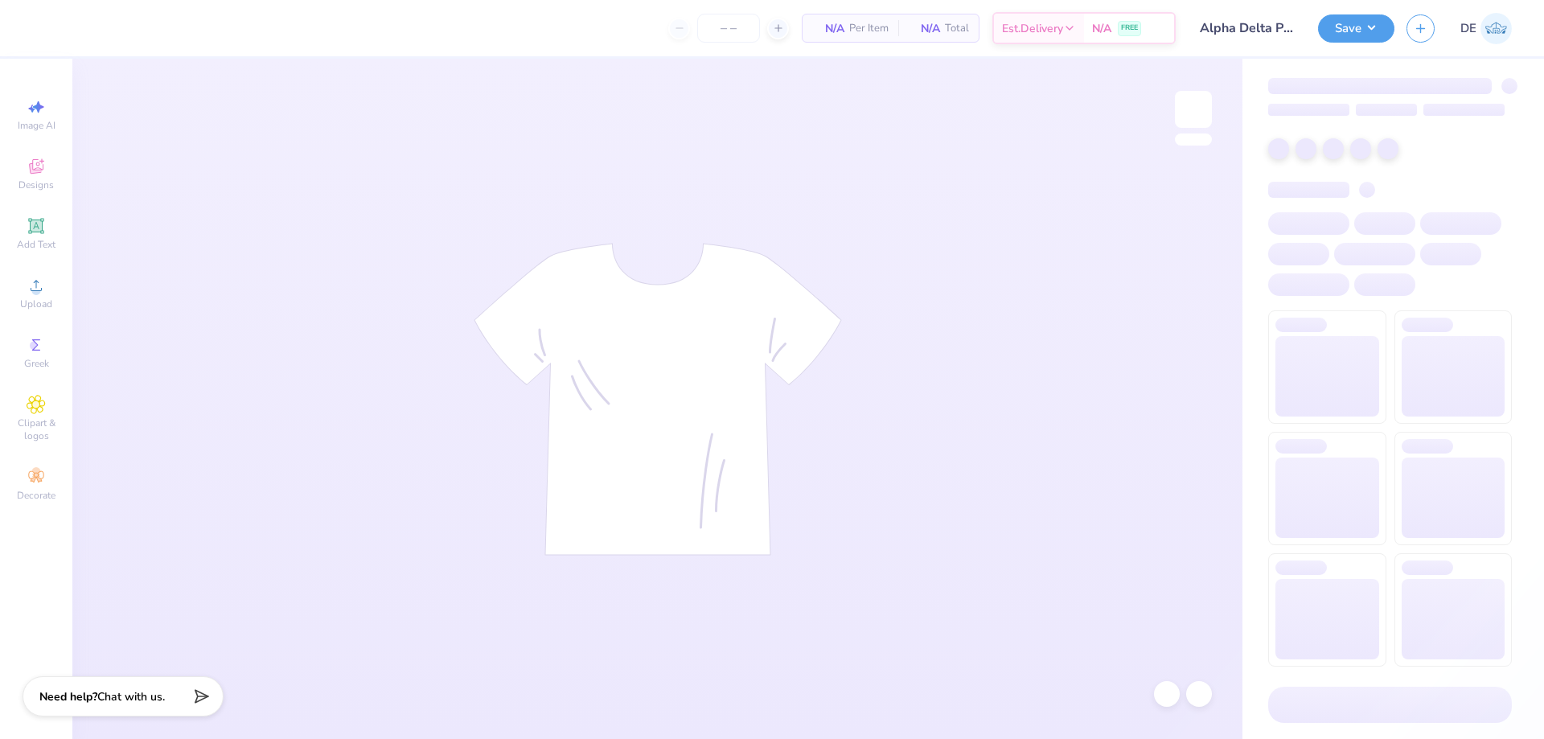  Describe the element at coordinates (36, 429) in the screenshot. I see `span: Clipart & logos` at that location.